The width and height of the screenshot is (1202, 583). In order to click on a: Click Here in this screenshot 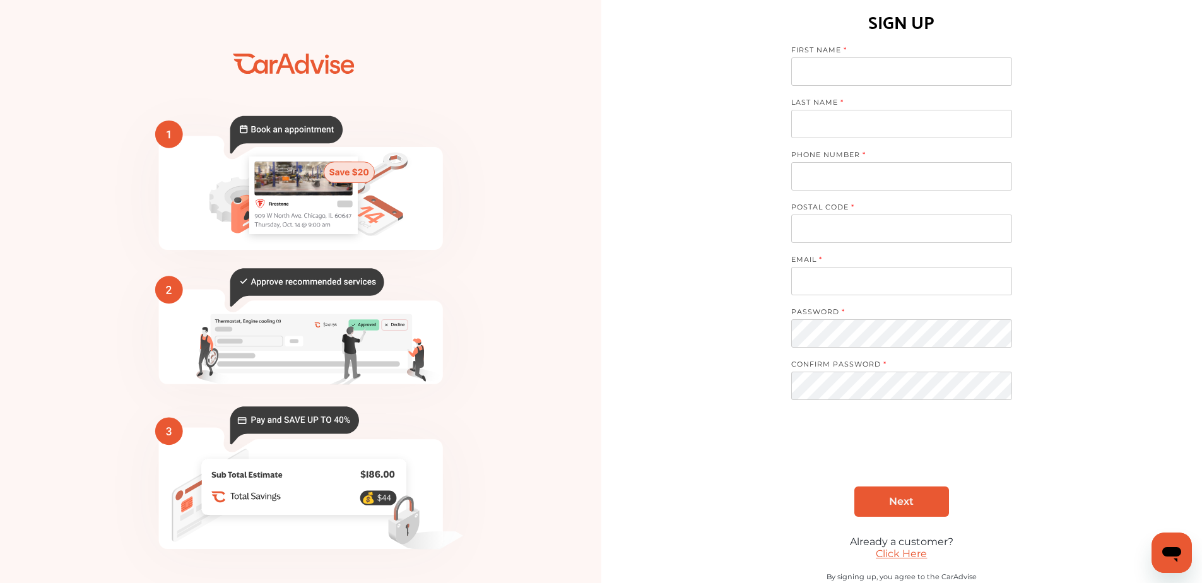, I will do `click(901, 553)`.